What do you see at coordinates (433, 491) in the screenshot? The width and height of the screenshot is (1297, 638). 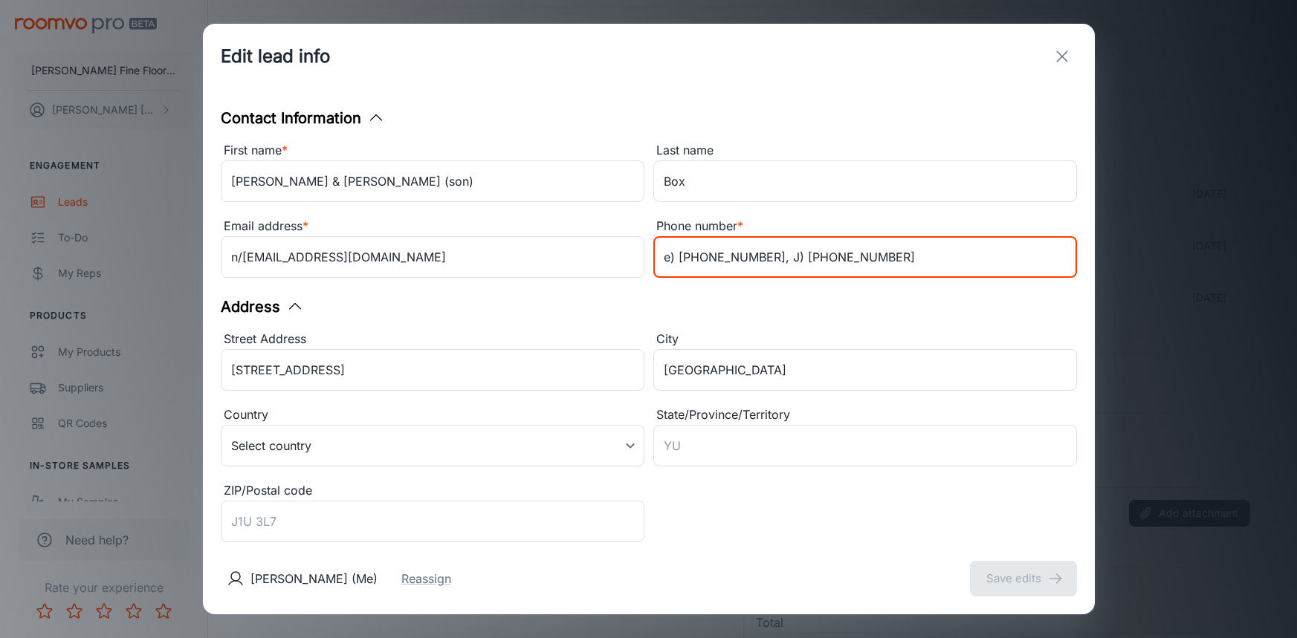 I see `div: ZIP/Postal code` at bounding box center [433, 491].